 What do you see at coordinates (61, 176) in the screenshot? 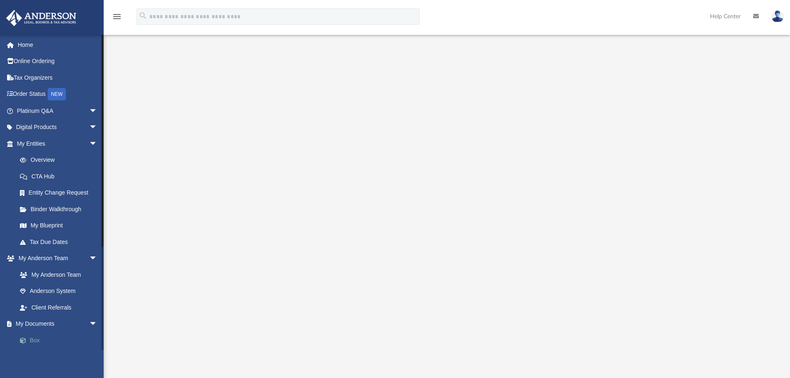
I see `a: CTA Hub` at bounding box center [61, 176].